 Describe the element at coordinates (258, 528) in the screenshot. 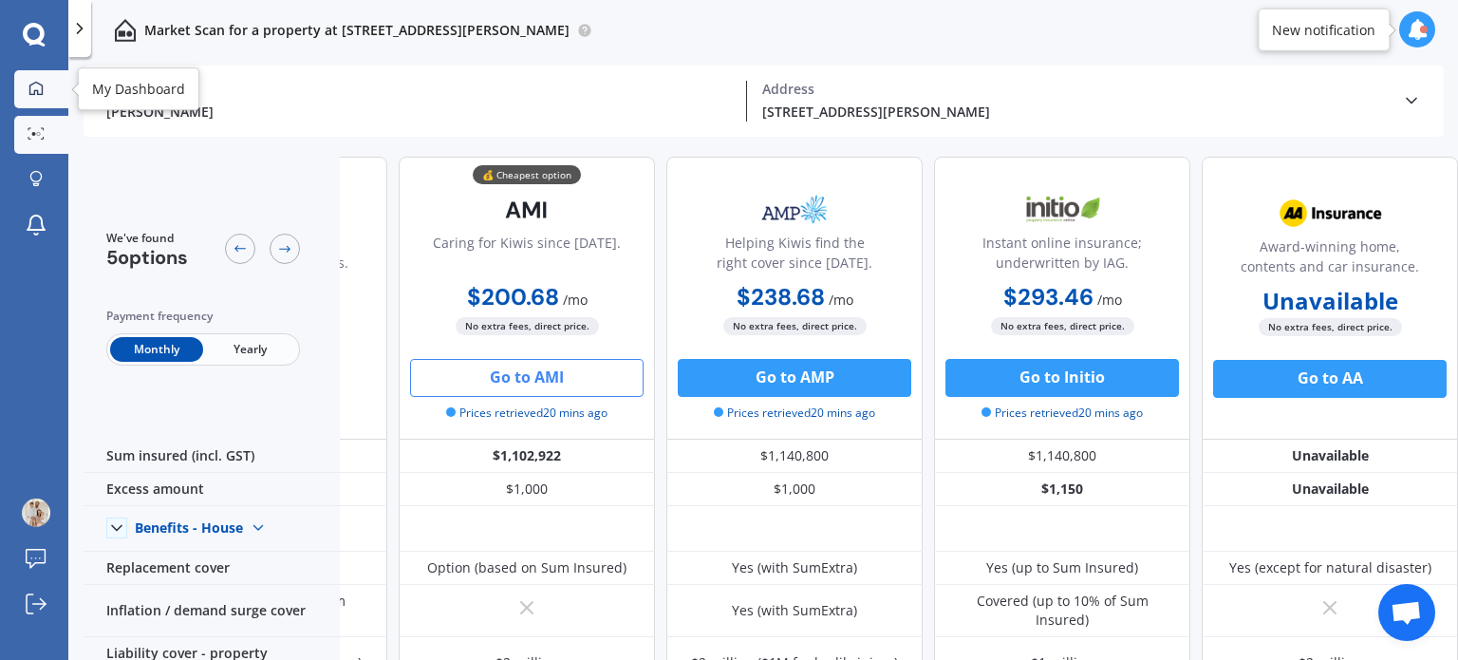

I see `img: Benefit content down` at that location.